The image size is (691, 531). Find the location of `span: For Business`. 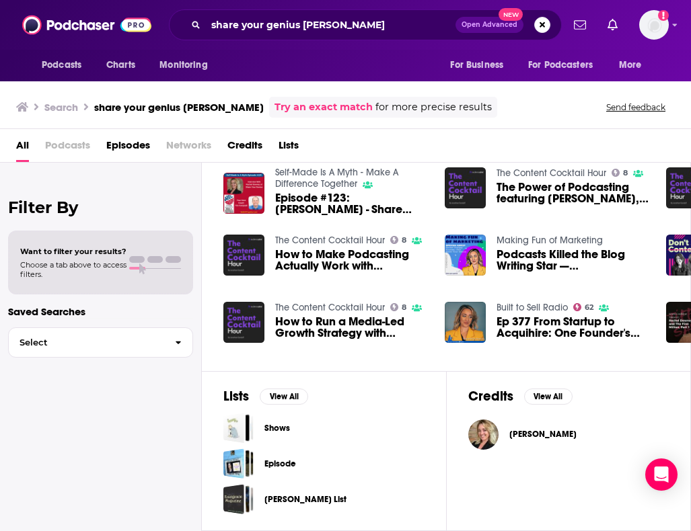

span: For Business is located at coordinates (476, 65).